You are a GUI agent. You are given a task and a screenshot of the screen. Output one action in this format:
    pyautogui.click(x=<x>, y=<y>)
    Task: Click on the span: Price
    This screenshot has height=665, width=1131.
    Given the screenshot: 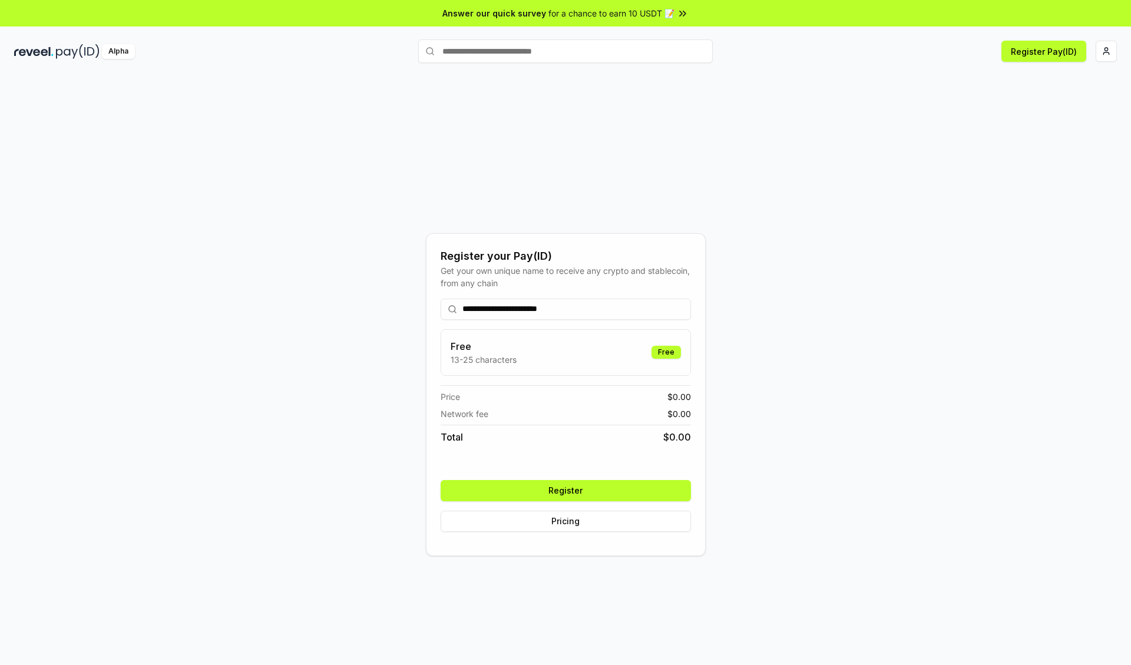 What is the action you would take?
    pyautogui.click(x=450, y=396)
    